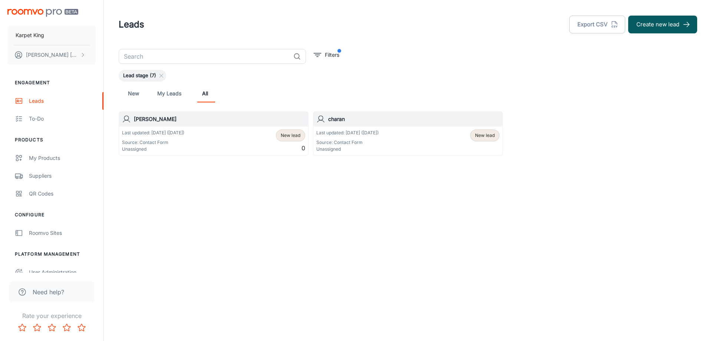 The height and width of the screenshot is (341, 712). What do you see at coordinates (169, 93) in the screenshot?
I see `a: My Leads` at bounding box center [169, 93].